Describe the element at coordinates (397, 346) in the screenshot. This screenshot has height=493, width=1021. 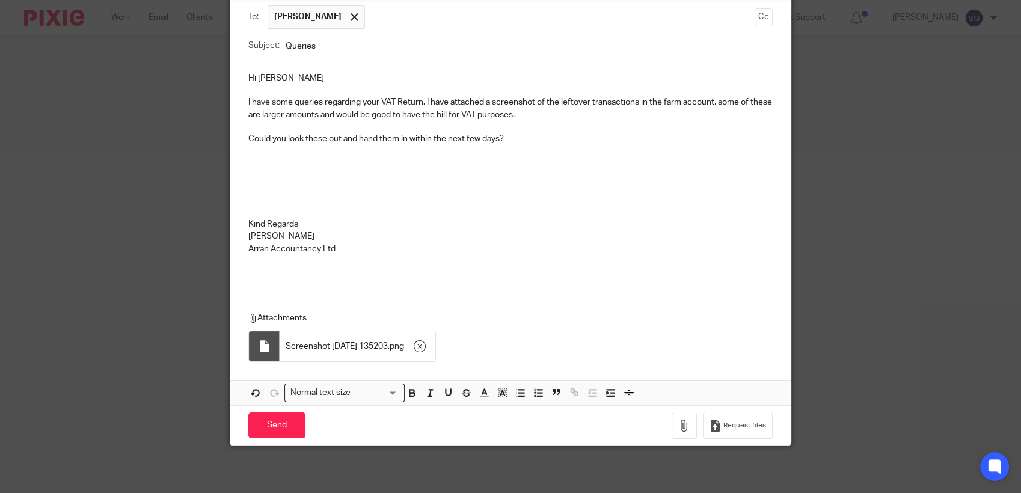
I see `span: png` at that location.